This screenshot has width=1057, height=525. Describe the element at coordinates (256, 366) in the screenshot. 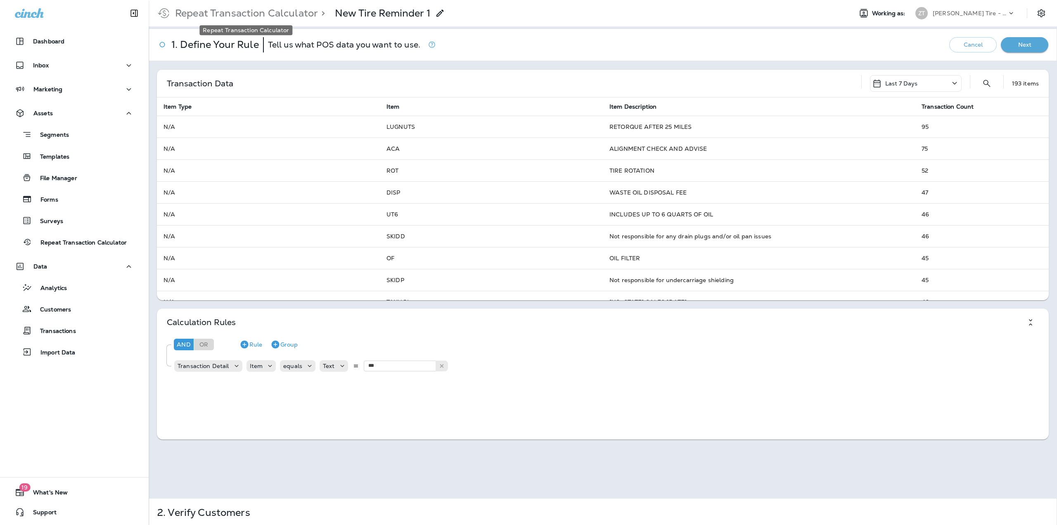

I see `p: Item` at that location.